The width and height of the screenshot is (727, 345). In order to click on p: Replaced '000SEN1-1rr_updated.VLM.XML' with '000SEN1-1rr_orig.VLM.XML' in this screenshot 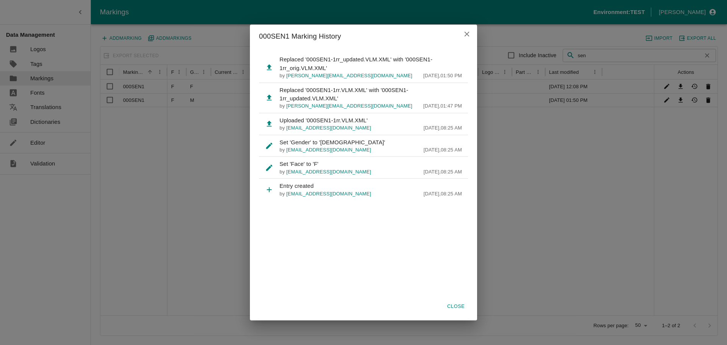, I will do `click(371, 64)`.